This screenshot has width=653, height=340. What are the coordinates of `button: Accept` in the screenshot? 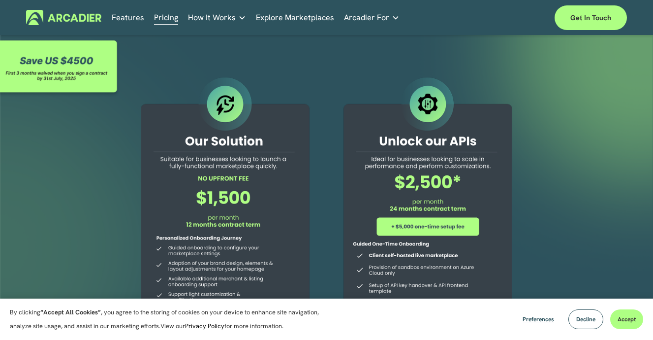 It's located at (627, 319).